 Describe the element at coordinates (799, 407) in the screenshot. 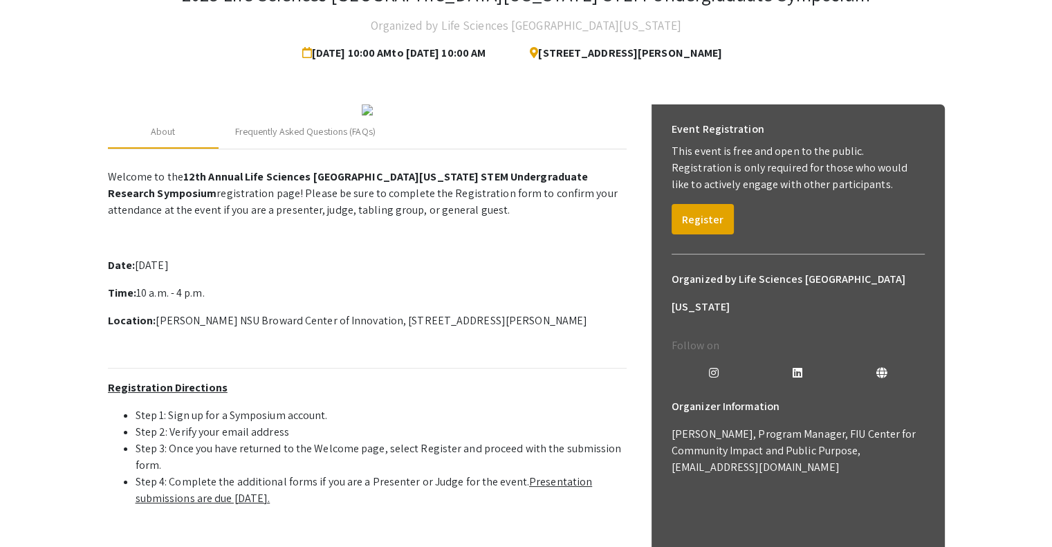

I see `h6: Organizer Information` at that location.